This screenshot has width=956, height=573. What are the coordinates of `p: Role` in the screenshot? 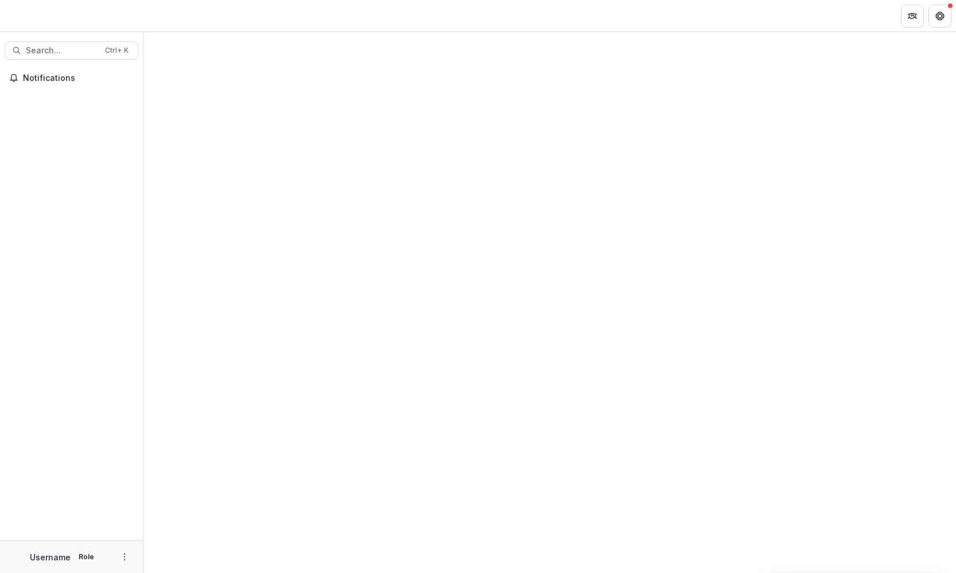 It's located at (86, 557).